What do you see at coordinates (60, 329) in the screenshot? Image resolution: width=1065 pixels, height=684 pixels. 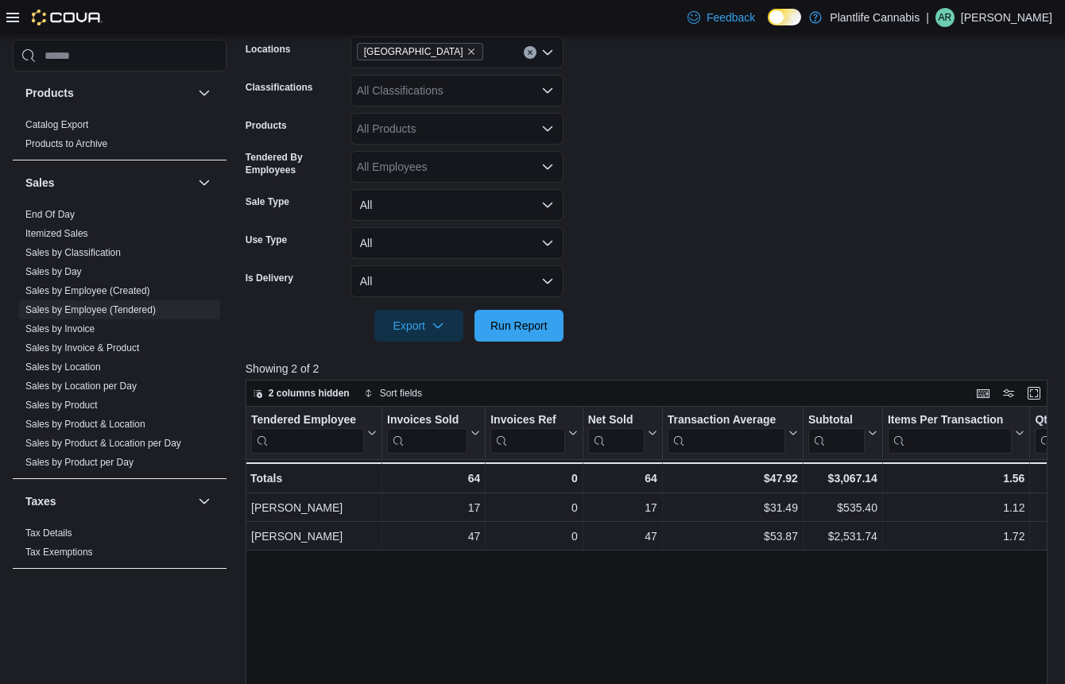 I see `a: Sales by Invoice` at bounding box center [60, 329].